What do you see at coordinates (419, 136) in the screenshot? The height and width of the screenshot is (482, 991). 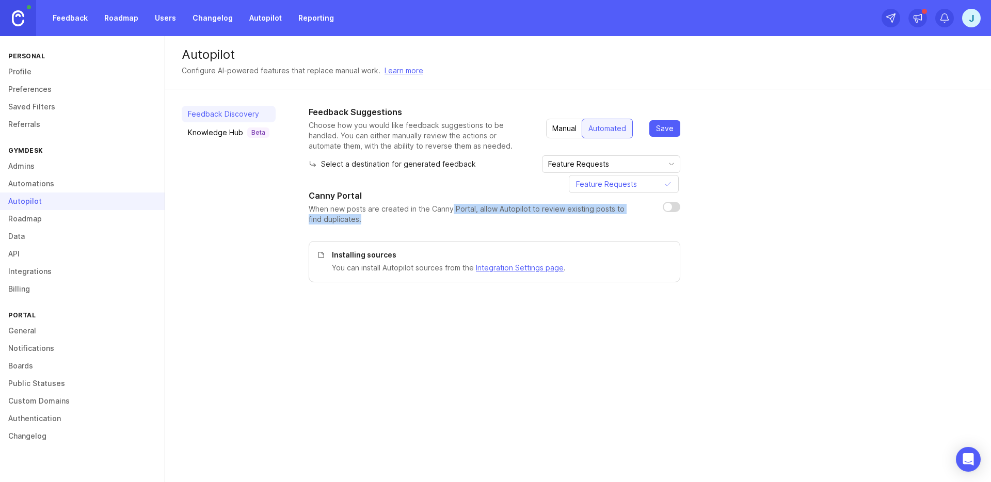 I see `p: Choose how you would like feedback suggestions to be handled. You can either manually review the ...` at bounding box center [419, 136].